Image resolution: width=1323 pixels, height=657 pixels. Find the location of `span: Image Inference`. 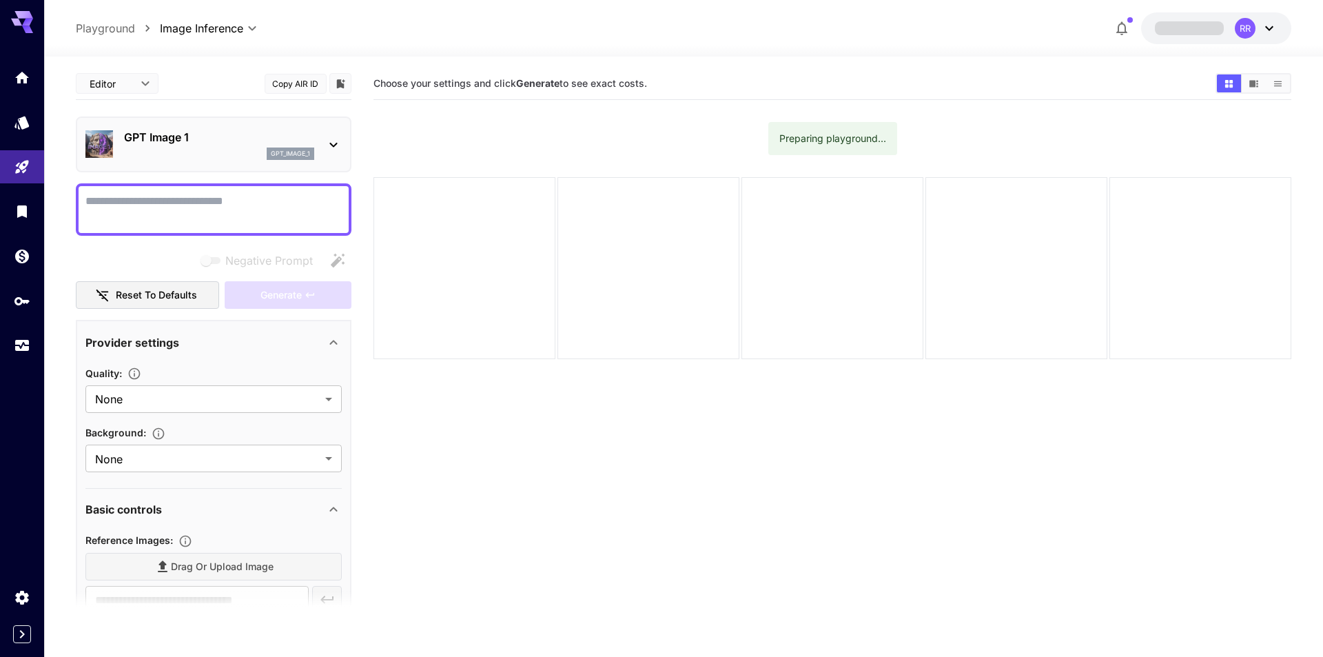

span: Image Inference is located at coordinates (201, 28).